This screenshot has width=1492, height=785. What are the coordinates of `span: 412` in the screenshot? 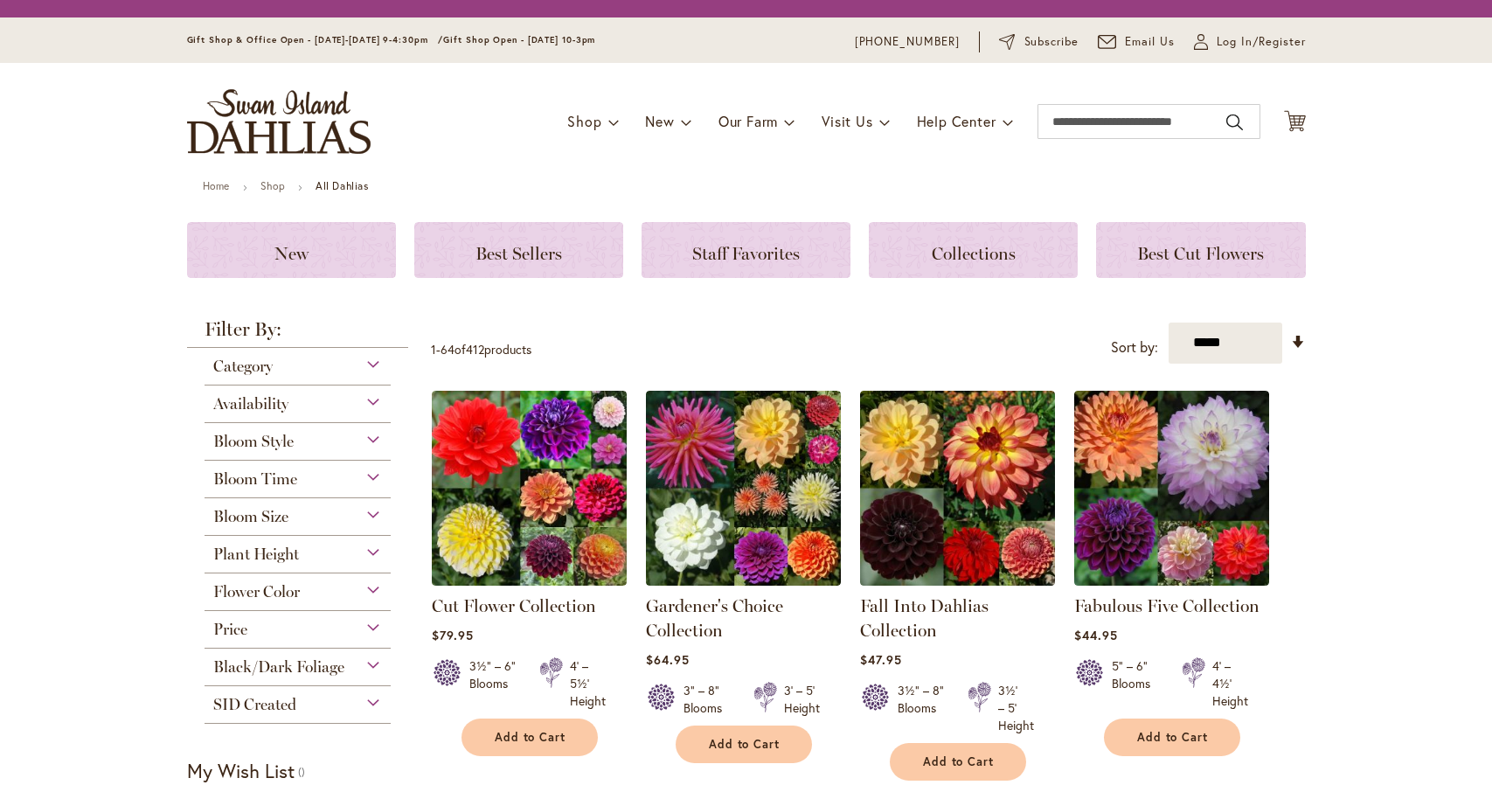 It's located at (475, 349).